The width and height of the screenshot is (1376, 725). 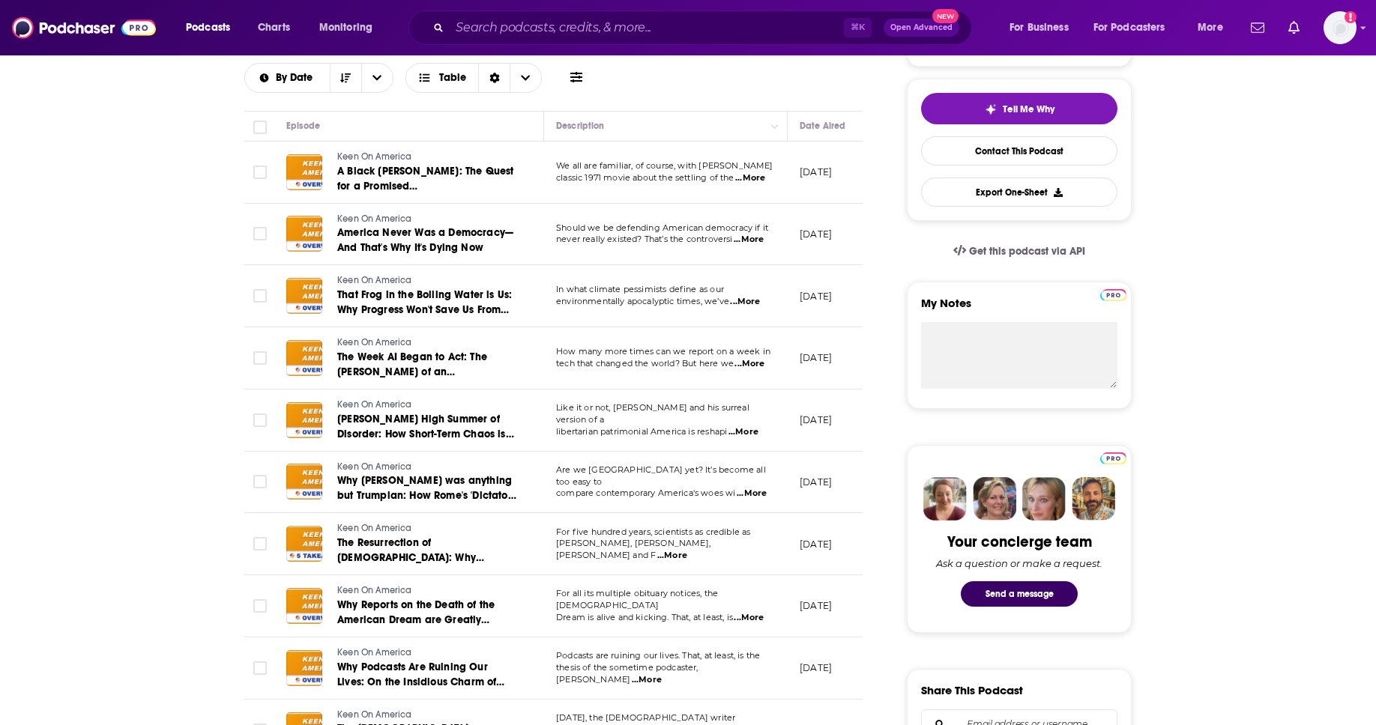 I want to click on div: Description, so click(x=580, y=126).